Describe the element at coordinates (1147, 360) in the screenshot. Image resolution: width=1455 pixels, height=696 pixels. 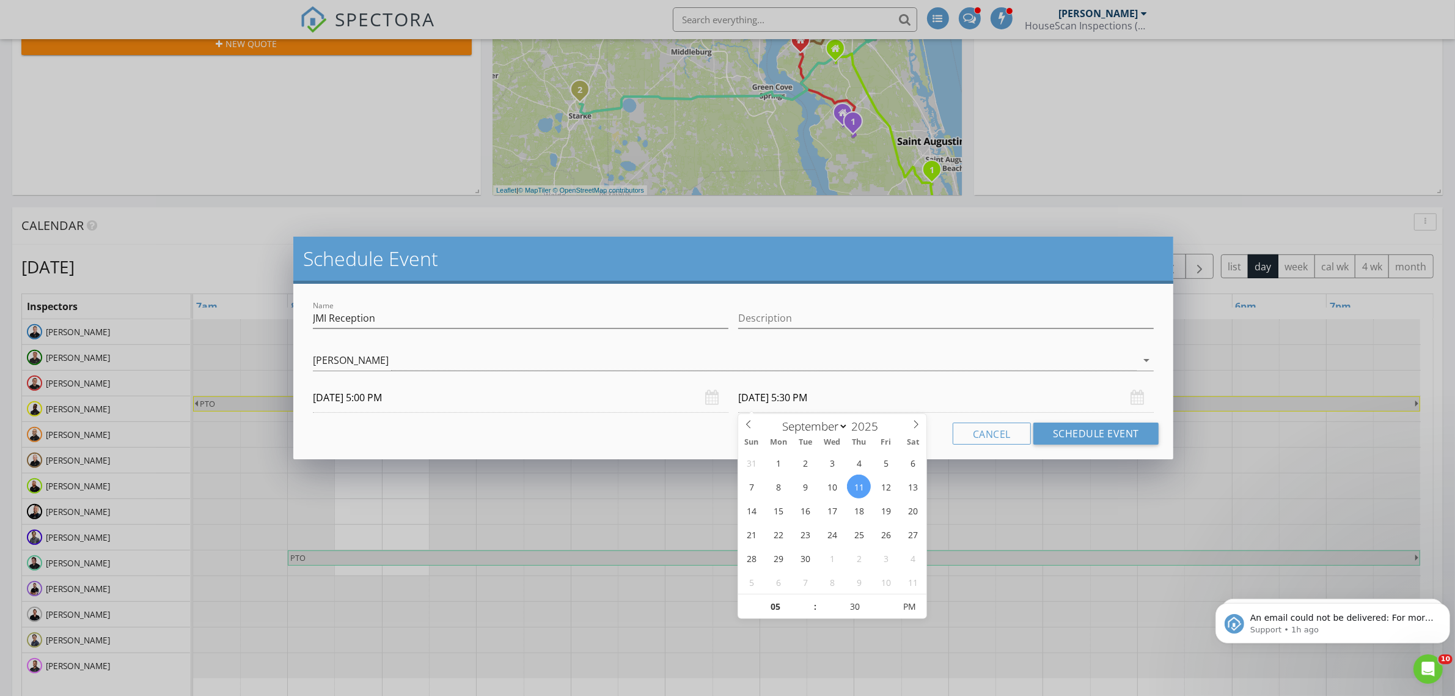
I see `i: arrow_drop_down` at that location.